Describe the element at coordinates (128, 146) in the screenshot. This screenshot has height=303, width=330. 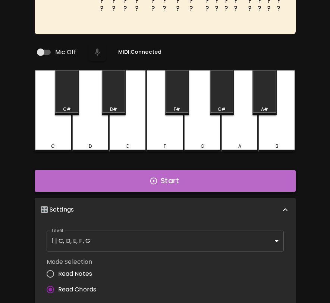
I see `div: E` at that location.